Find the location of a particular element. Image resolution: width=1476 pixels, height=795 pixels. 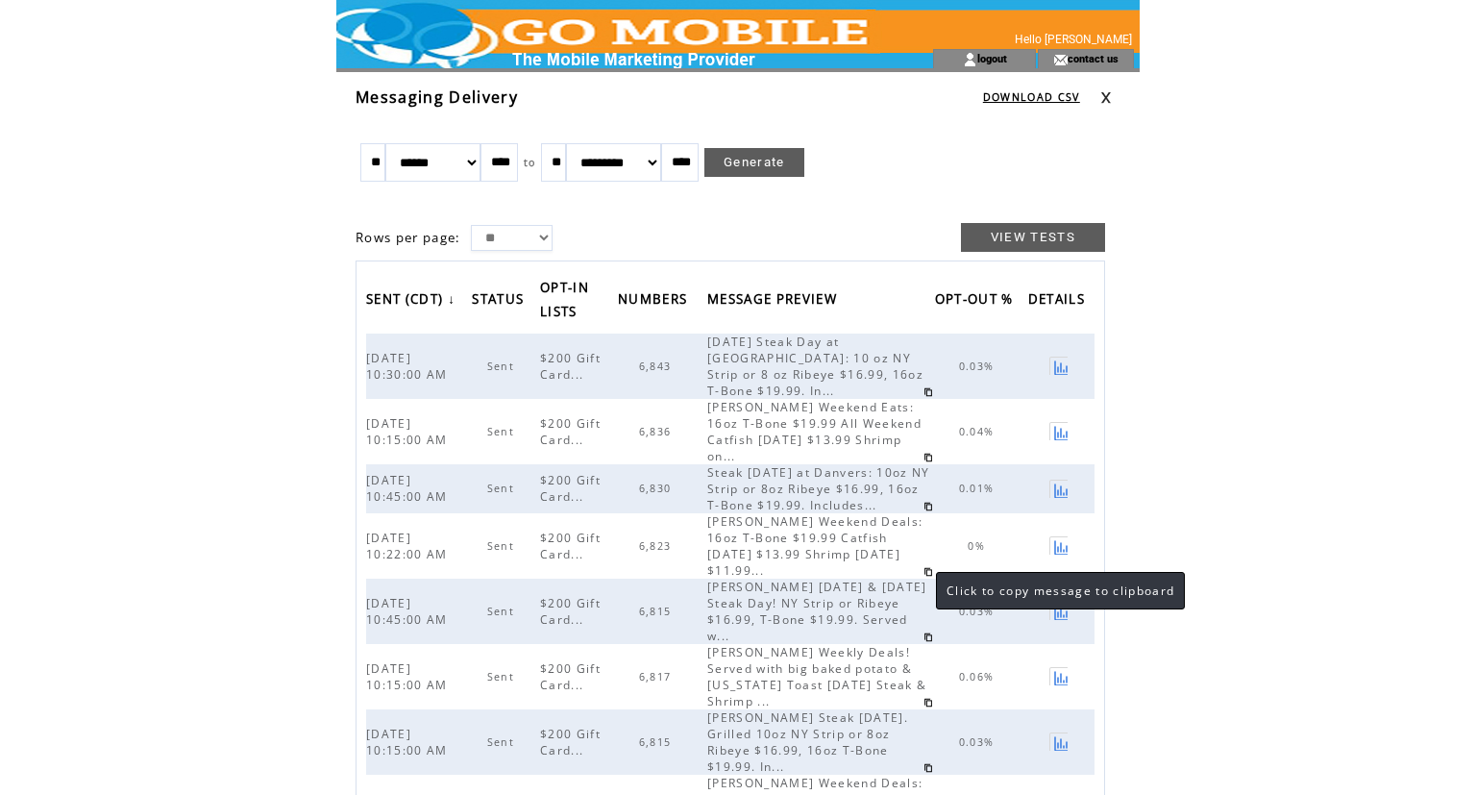

span: 6,830 is located at coordinates (657, 488).